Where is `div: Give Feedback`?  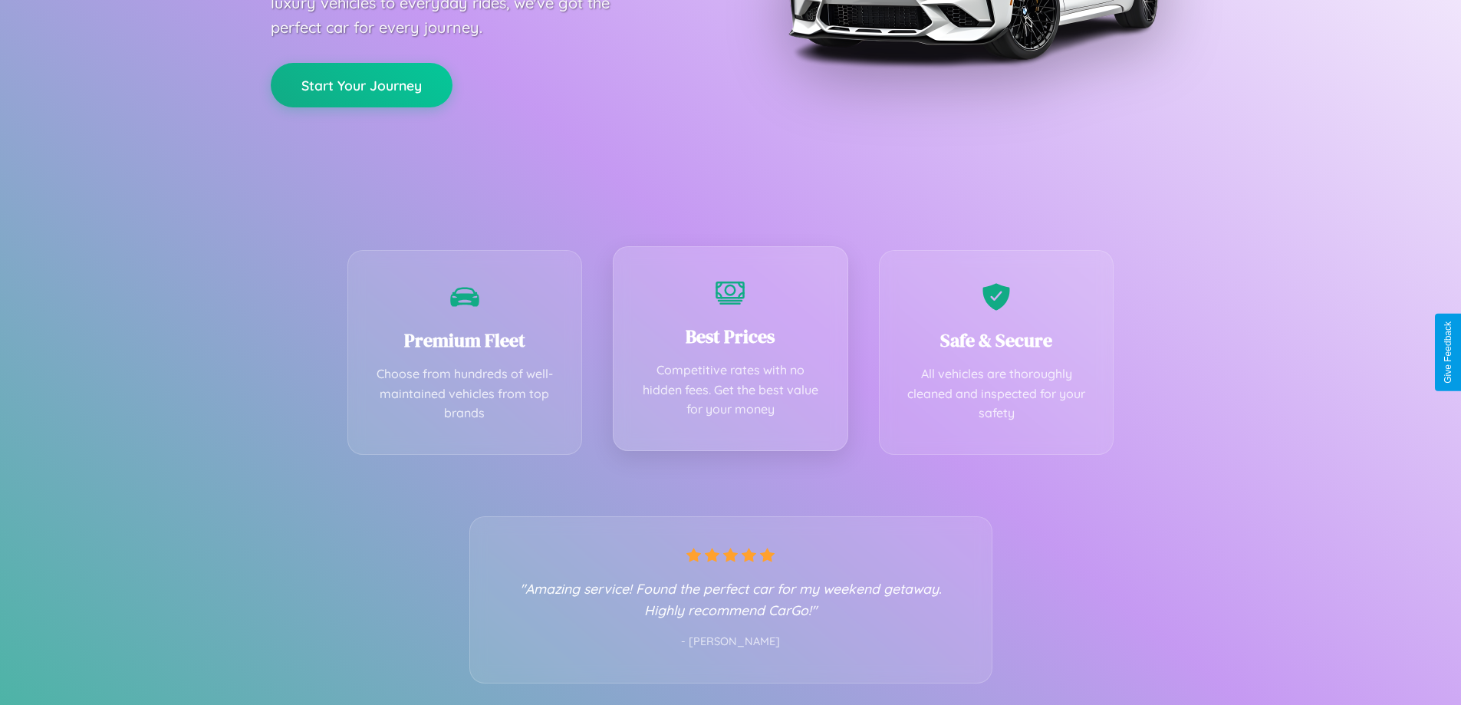 div: Give Feedback is located at coordinates (1448, 352).